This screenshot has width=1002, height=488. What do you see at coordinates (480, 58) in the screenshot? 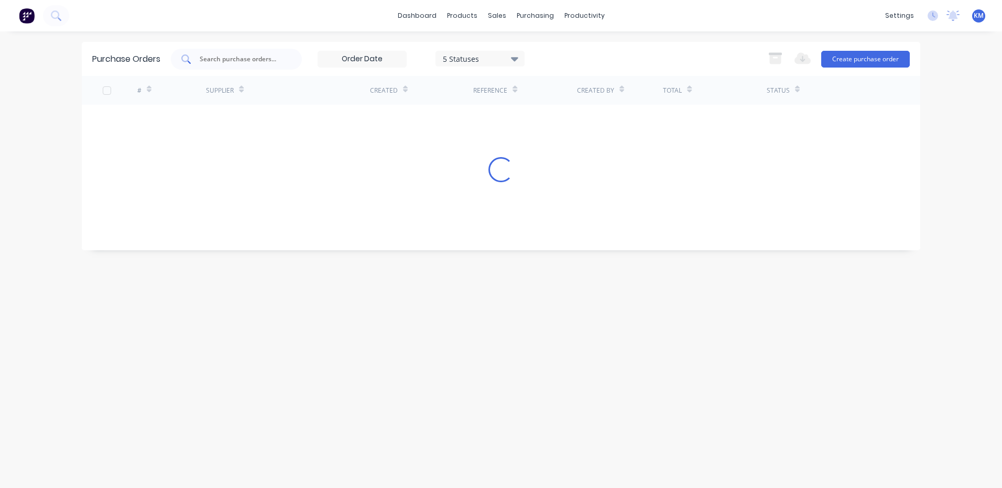
I see `div: 5 Statuses` at bounding box center [480, 58].